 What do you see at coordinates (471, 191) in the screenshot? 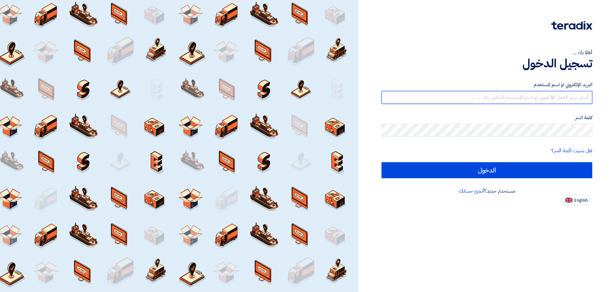
I see `a: أنشئ حسابك` at bounding box center [471, 191].